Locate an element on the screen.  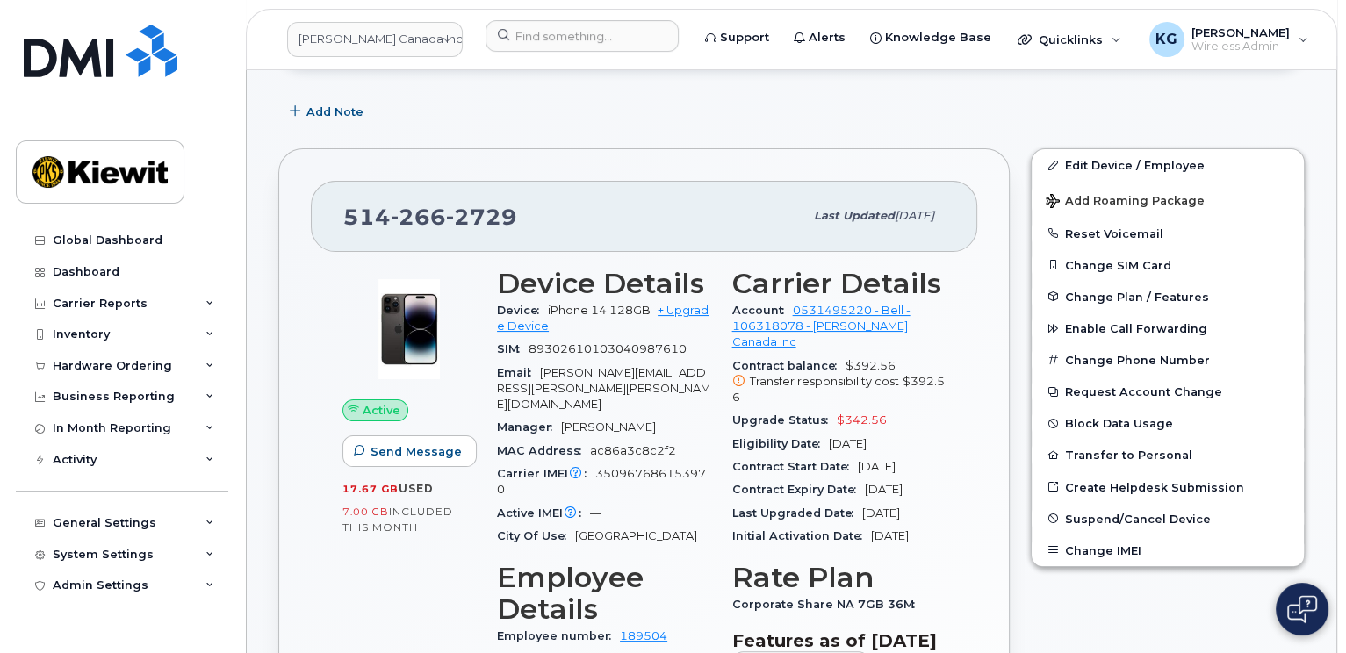
img: Open chat is located at coordinates (1302, 609).